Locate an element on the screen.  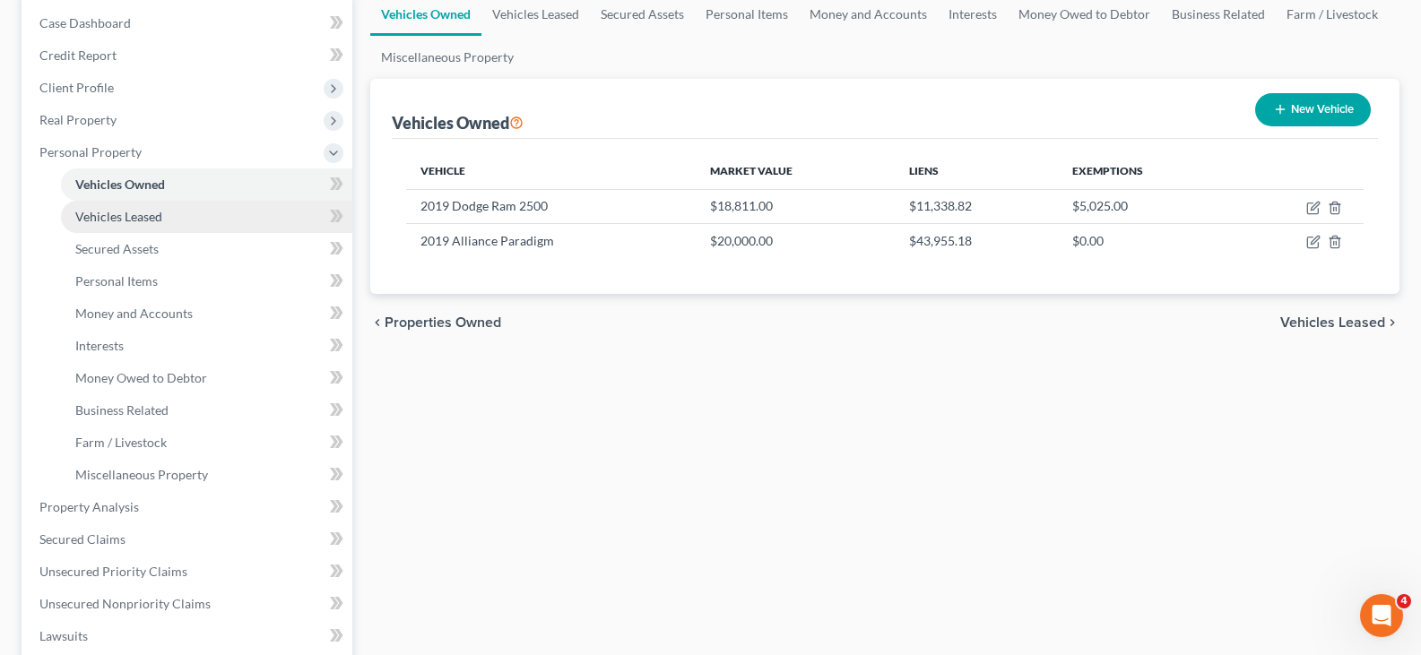
th: Exemptions is located at coordinates (1147, 171).